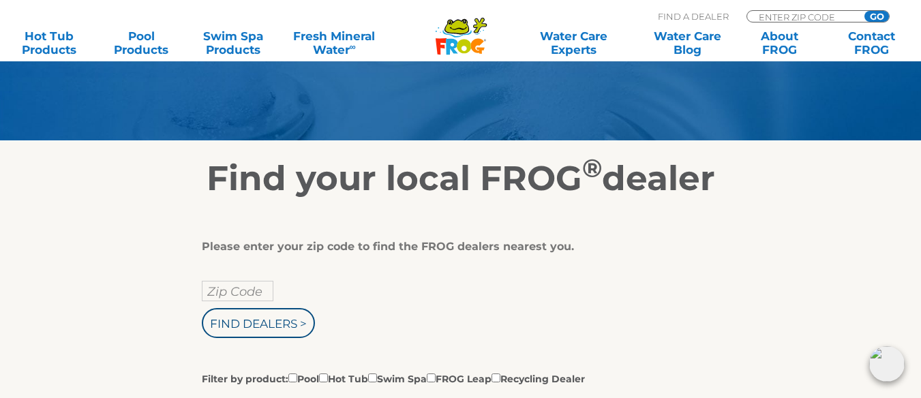 Image resolution: width=921 pixels, height=398 pixels. Describe the element at coordinates (887, 364) in the screenshot. I see `img: openIcon` at that location.